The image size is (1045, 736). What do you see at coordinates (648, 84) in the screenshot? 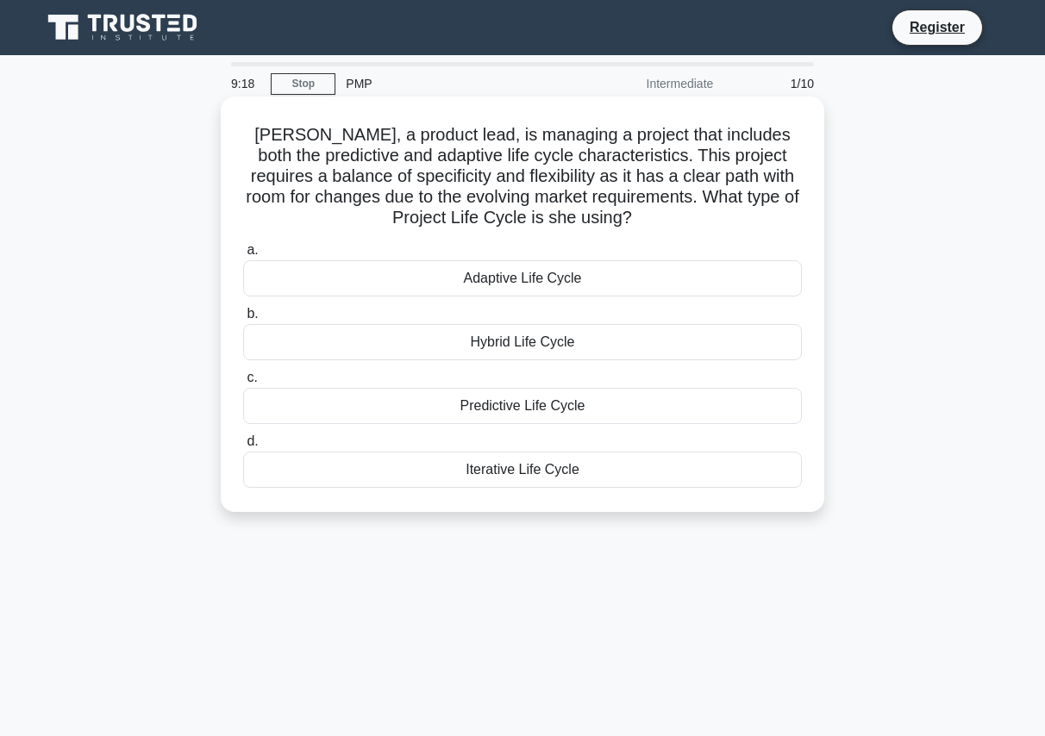
I see `div: Intermediate` at bounding box center [648, 84].